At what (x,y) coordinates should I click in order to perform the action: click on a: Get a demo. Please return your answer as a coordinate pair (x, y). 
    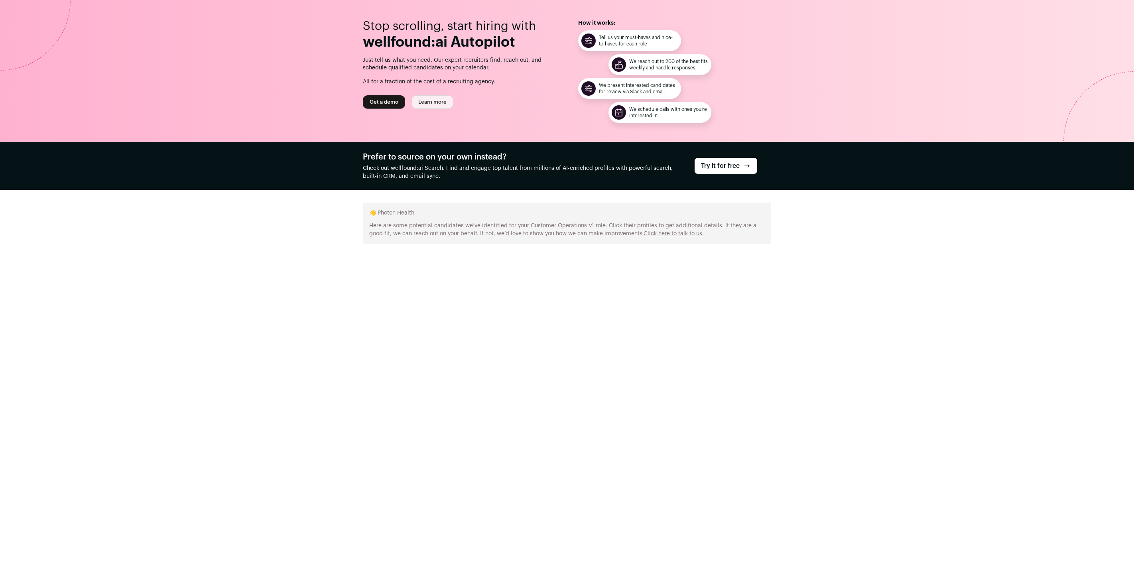
    Looking at the image, I should click on (384, 102).